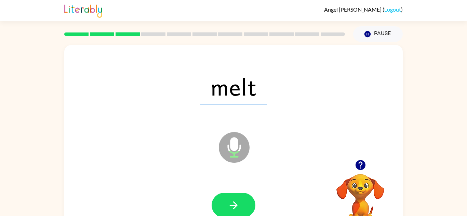 This screenshot has height=216, width=467. Describe the element at coordinates (378, 34) in the screenshot. I see `button: Pause` at that location.